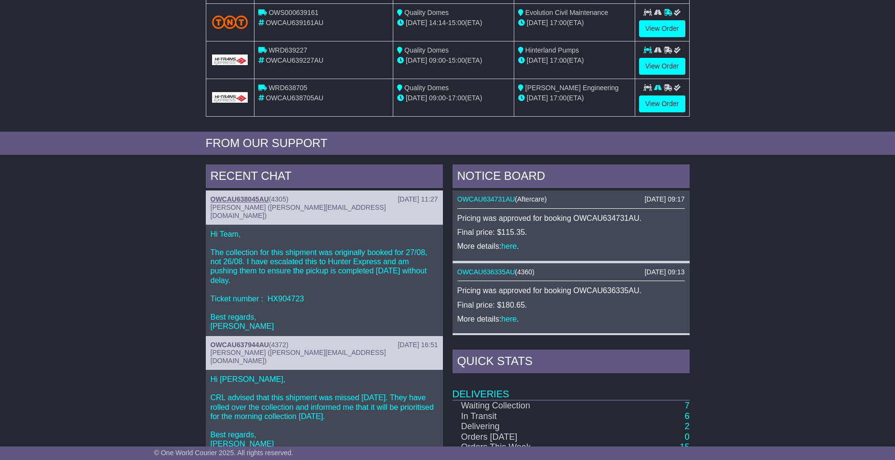  What do you see at coordinates (486, 272) in the screenshot?
I see `a: OWCAU636335AU` at bounding box center [486, 272].